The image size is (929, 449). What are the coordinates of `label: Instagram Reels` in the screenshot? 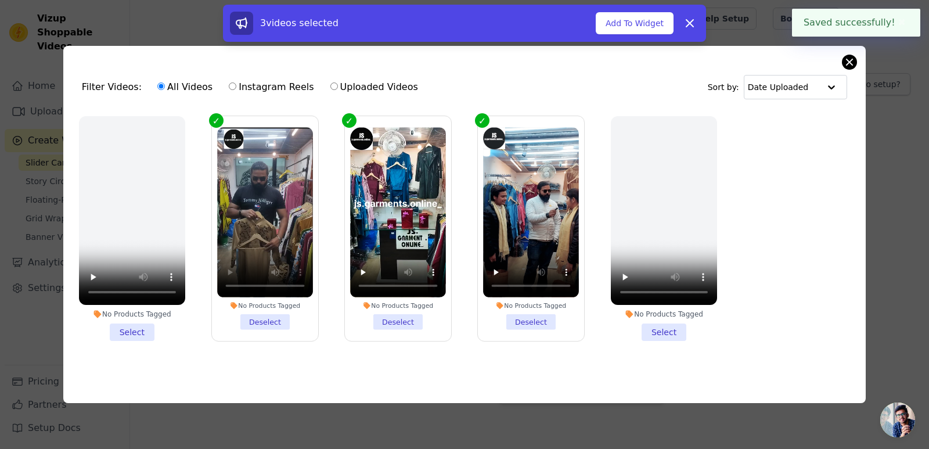 It's located at (271, 87).